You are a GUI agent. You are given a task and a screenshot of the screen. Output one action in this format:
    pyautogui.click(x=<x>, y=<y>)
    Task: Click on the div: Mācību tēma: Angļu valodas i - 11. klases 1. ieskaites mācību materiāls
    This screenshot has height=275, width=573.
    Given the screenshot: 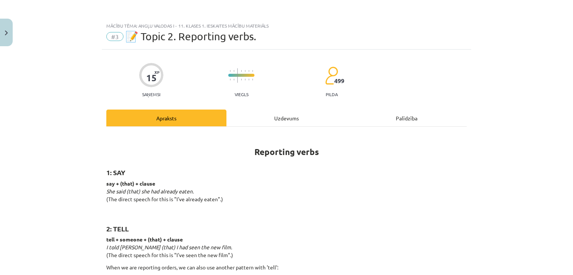 What is the action you would take?
    pyautogui.click(x=286, y=26)
    